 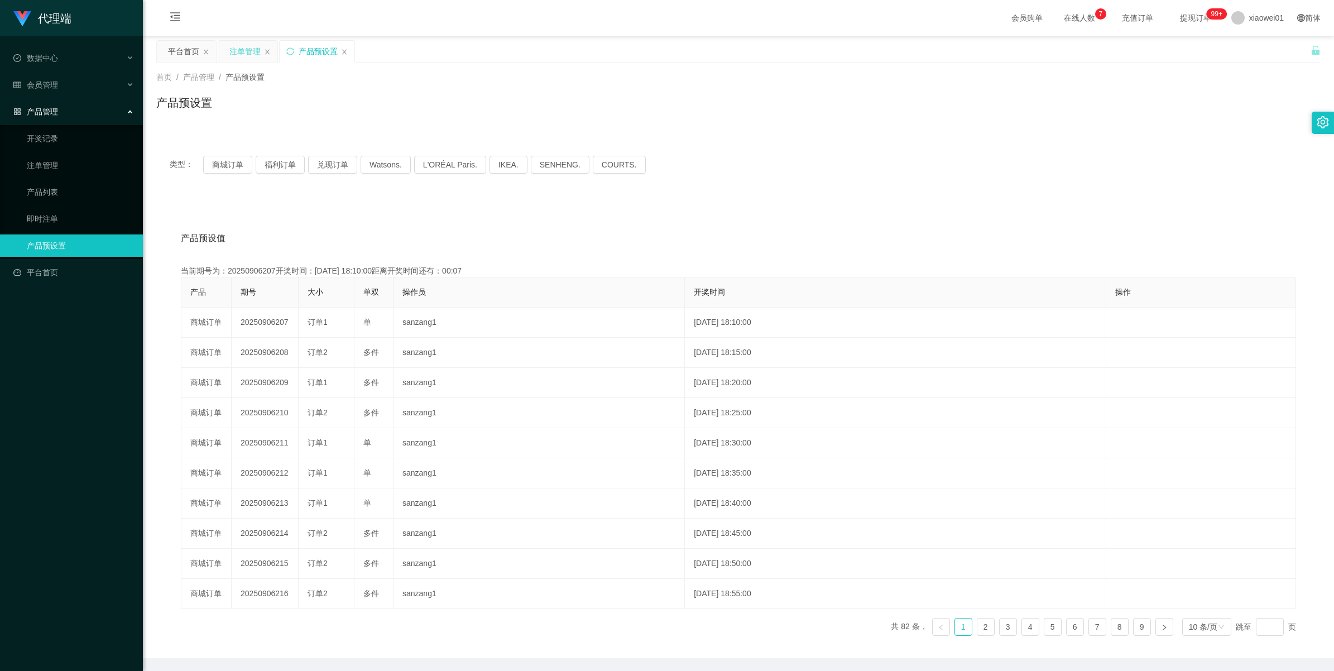 I want to click on a: 产品列表, so click(x=80, y=192).